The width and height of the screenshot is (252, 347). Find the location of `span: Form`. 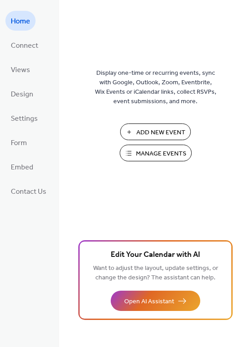

span: Form is located at coordinates (19, 143).